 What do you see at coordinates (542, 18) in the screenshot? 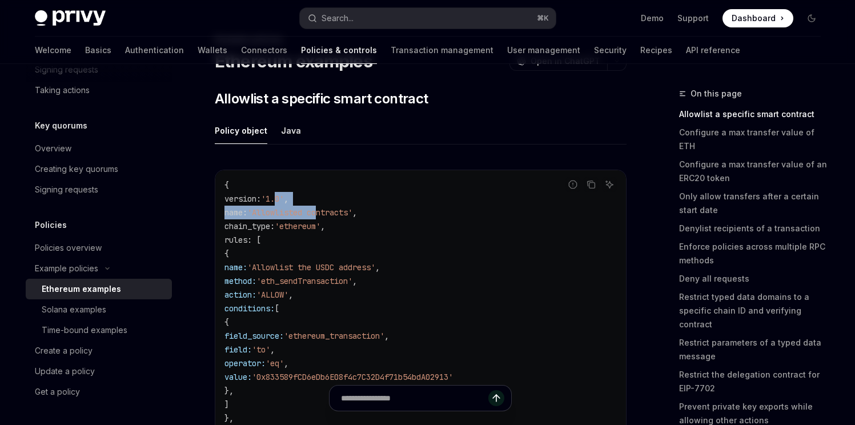
I see `span: ⌘ K` at bounding box center [542, 18].